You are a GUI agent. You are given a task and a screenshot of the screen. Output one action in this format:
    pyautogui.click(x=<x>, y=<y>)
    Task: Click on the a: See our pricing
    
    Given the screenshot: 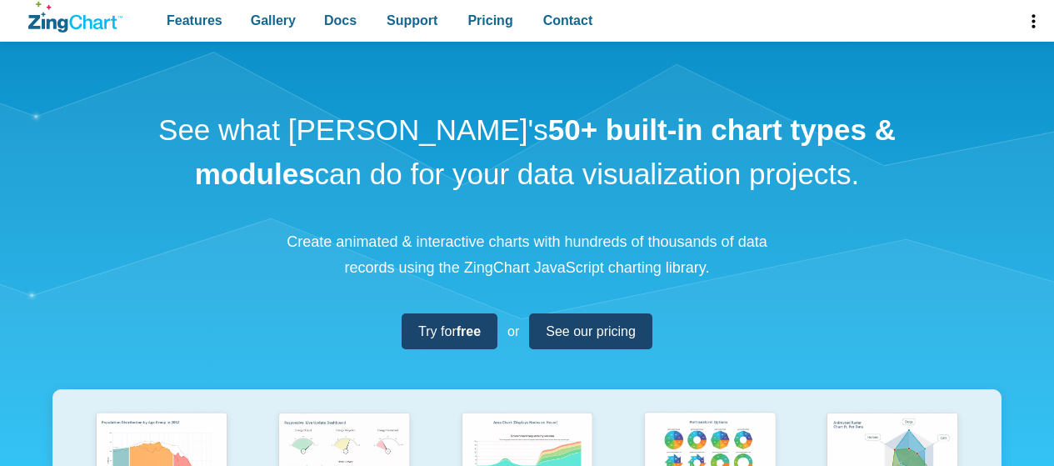 What is the action you would take?
    pyautogui.click(x=591, y=331)
    